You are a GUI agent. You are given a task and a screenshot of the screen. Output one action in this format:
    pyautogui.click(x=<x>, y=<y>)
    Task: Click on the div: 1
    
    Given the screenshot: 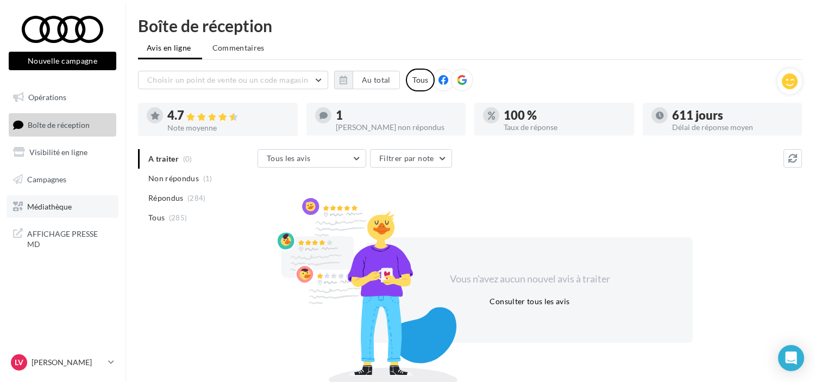 What is the action you would take?
    pyautogui.click(x=397, y=115)
    